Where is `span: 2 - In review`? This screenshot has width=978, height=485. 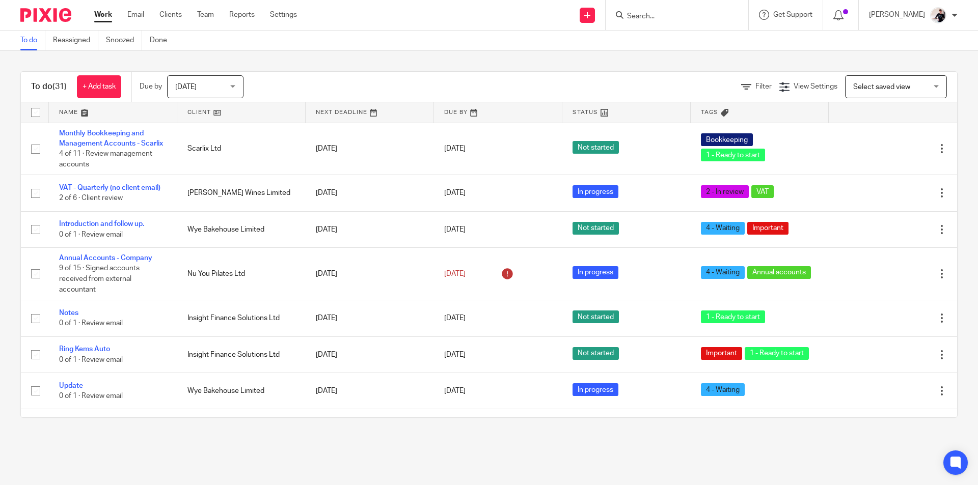
span: 2 - In review is located at coordinates (724, 191).